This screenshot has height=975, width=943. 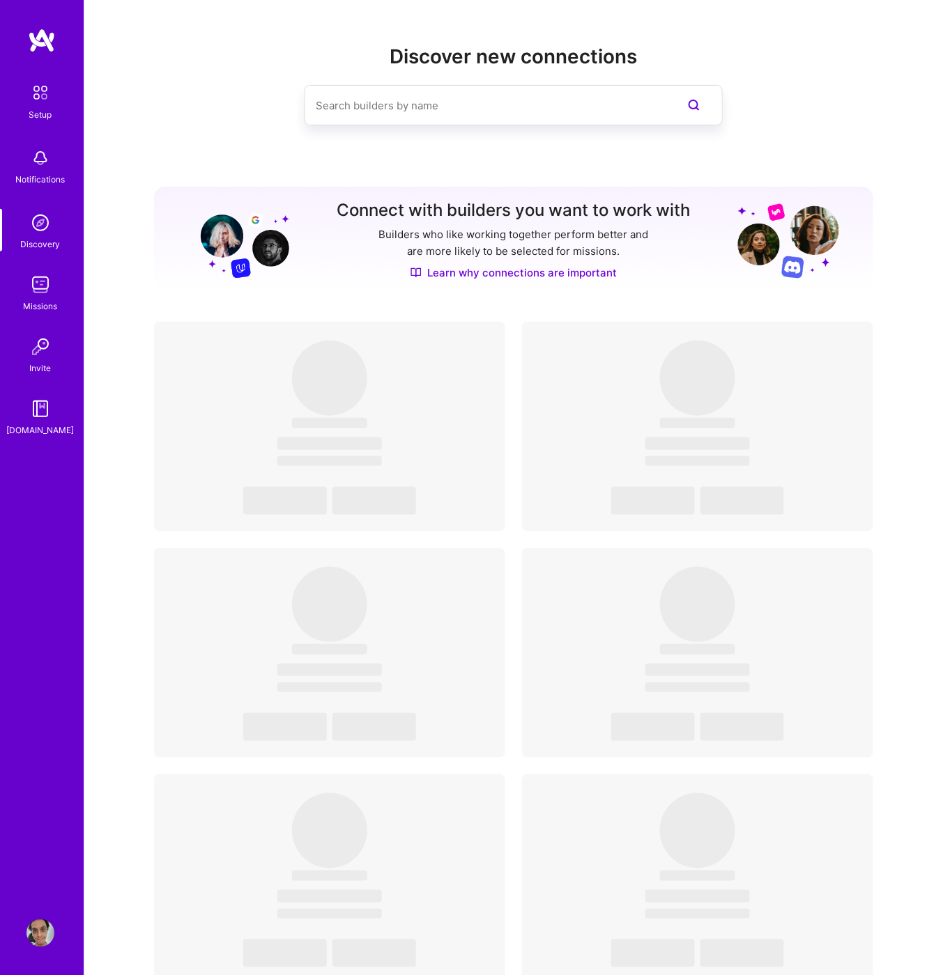 I want to click on div: Setup, so click(x=40, y=114).